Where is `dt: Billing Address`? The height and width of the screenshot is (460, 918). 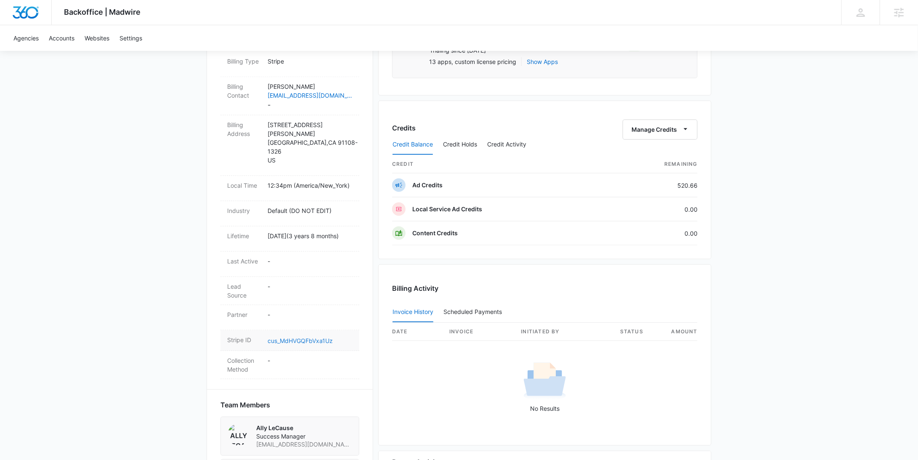 dt: Billing Address is located at coordinates (244, 129).